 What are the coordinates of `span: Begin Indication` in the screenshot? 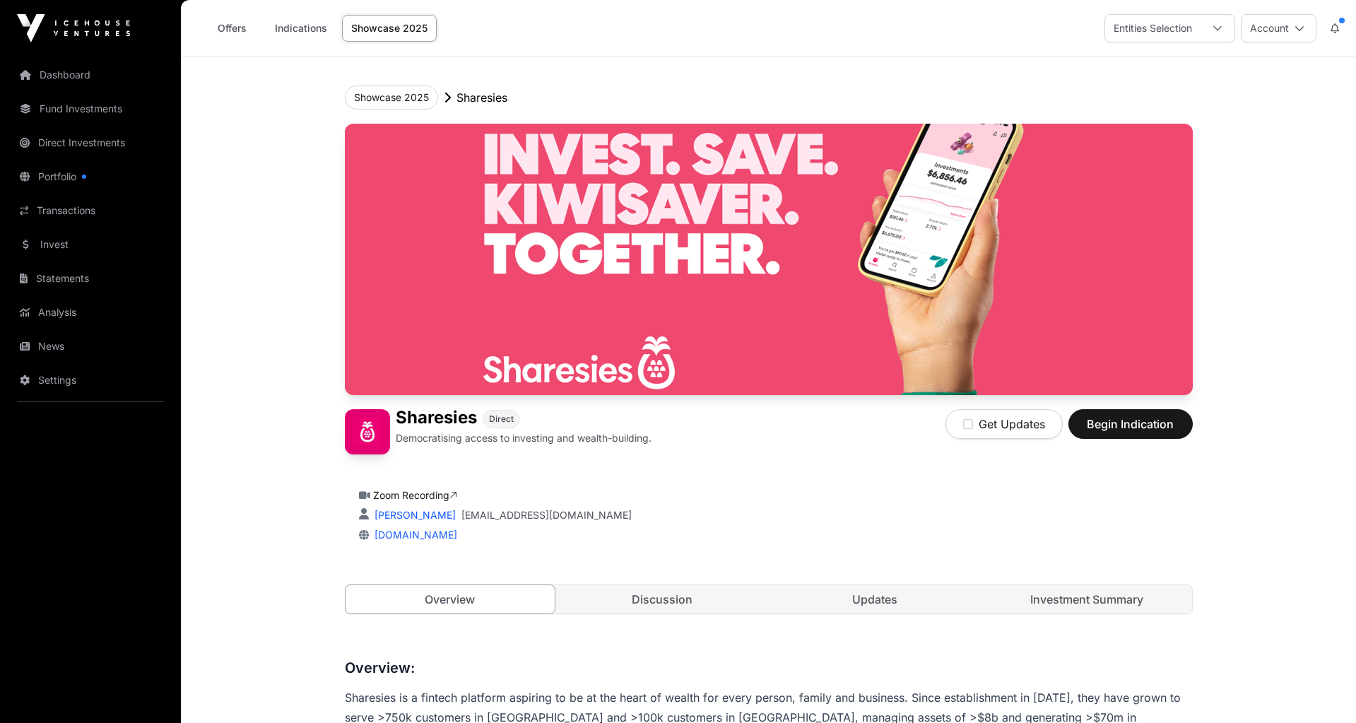 It's located at (1130, 424).